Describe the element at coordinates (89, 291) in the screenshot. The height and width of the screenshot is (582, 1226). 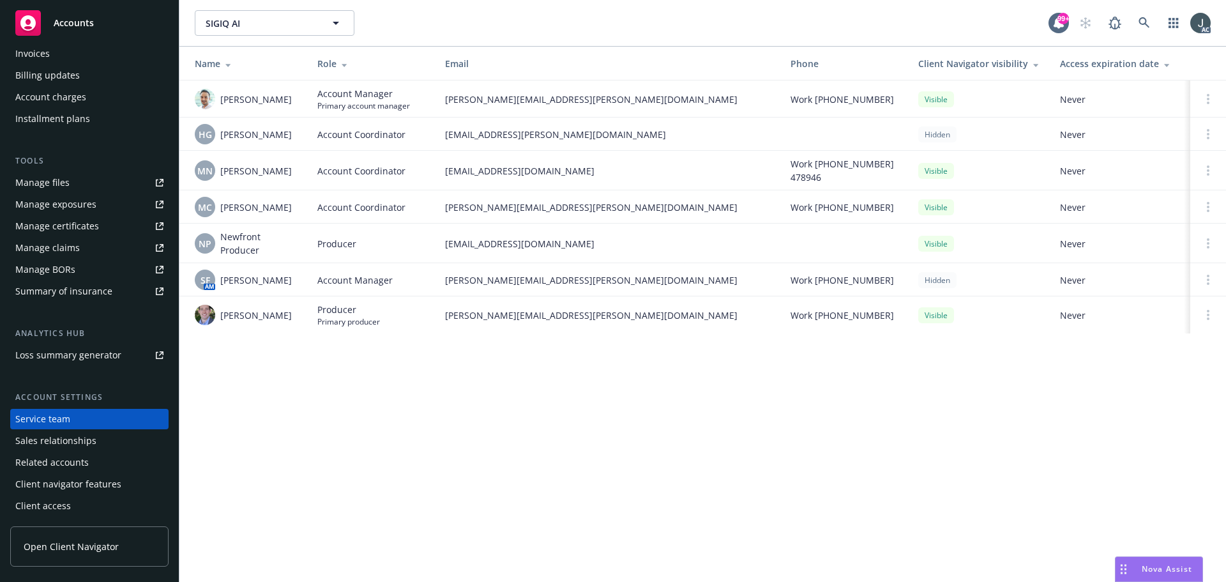
I see `a: Summary of insurance` at that location.